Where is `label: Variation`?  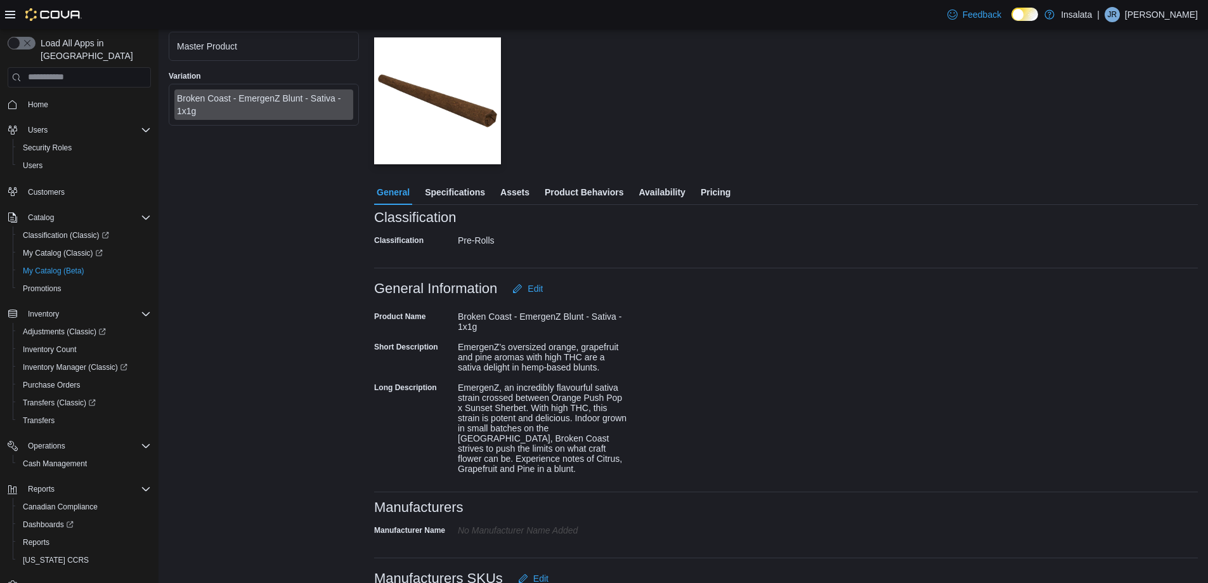
label: Variation is located at coordinates (185, 76).